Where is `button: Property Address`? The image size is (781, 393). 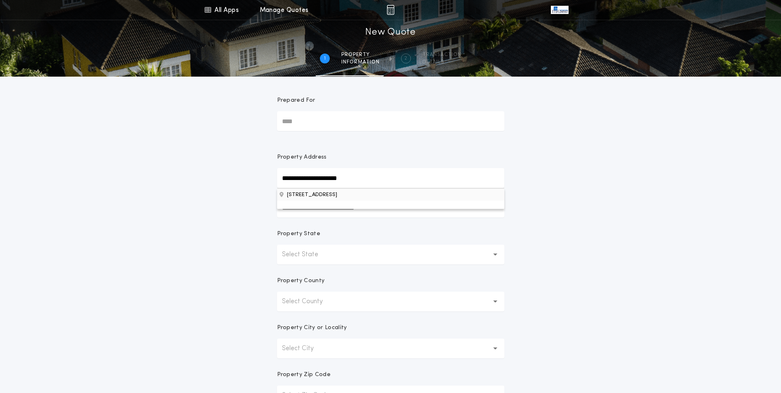 button: Property Address is located at coordinates (391, 194).